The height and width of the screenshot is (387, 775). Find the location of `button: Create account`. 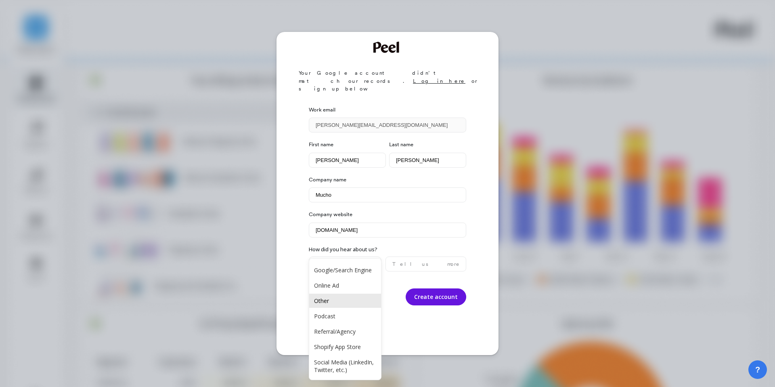

button: Create account is located at coordinates (436, 297).